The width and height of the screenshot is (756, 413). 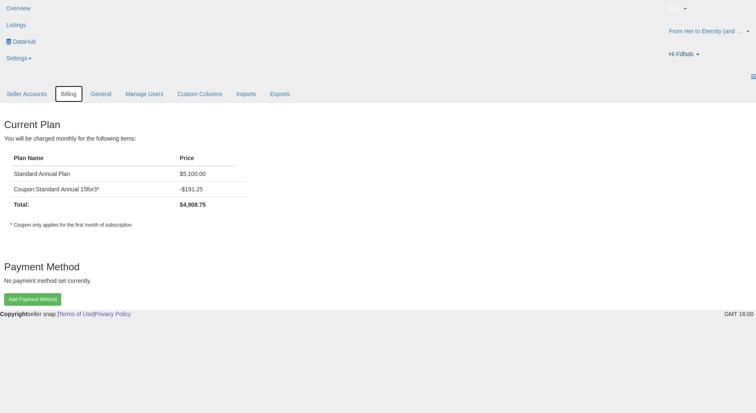 What do you see at coordinates (740, 314) in the screenshot?
I see `span: 2025-08-11 16:00 GMT` at bounding box center [740, 314].